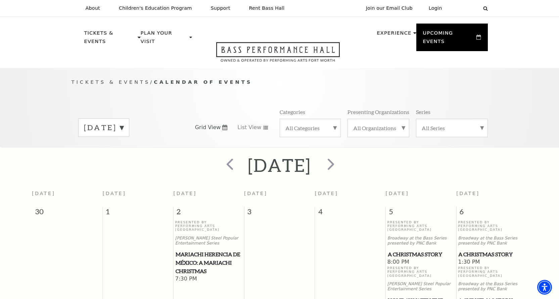 Image resolution: width=559 pixels, height=299 pixels. Describe the element at coordinates (310, 128) in the screenshot. I see `label: All Categories` at that location.